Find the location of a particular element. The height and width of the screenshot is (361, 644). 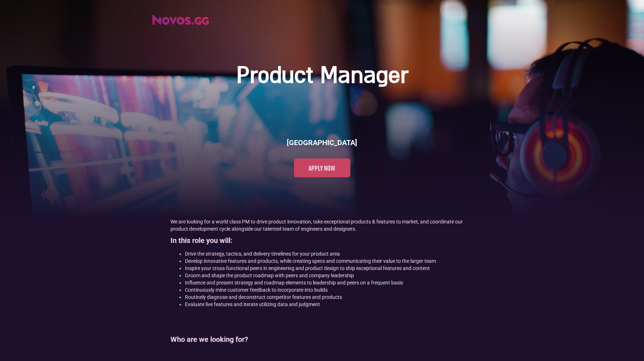

p: We are looking for a world class PM to drive product innovation, take exceptional products & feat... is located at coordinates (322, 225).